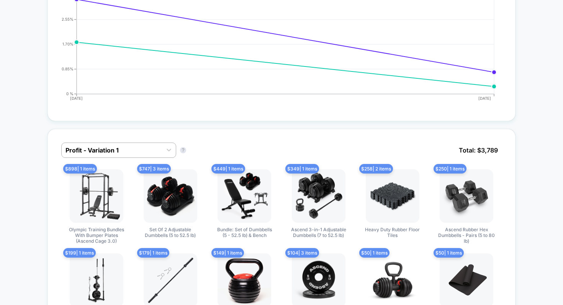 The height and width of the screenshot is (305, 563). I want to click on span: Ascend Rubber Hex Dumbbells - Pairs (5 to 80 lb), so click(466, 235).